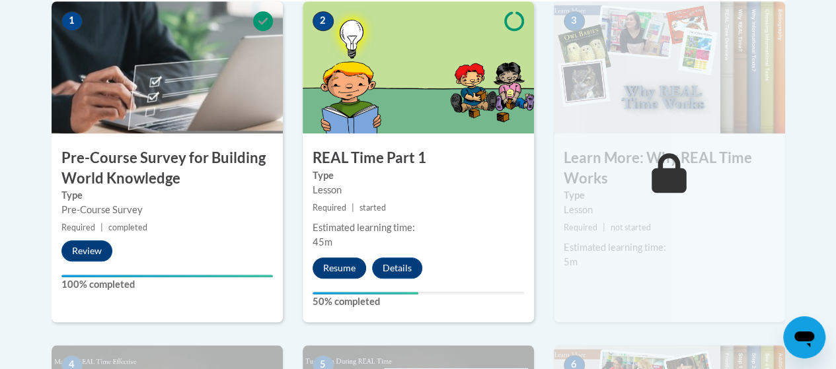  What do you see at coordinates (418, 158) in the screenshot?
I see `h3: REAL Time Part 1` at bounding box center [418, 158].